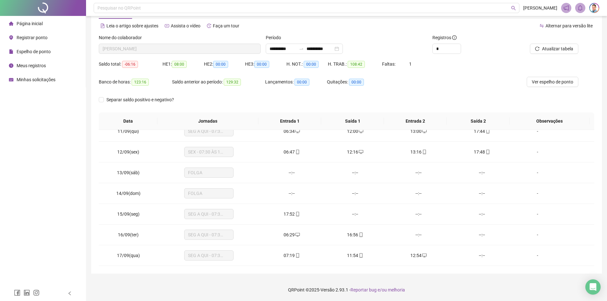 This screenshot has width=607, height=301. What do you see at coordinates (128, 121) in the screenshot?
I see `th: Data` at bounding box center [128, 121].